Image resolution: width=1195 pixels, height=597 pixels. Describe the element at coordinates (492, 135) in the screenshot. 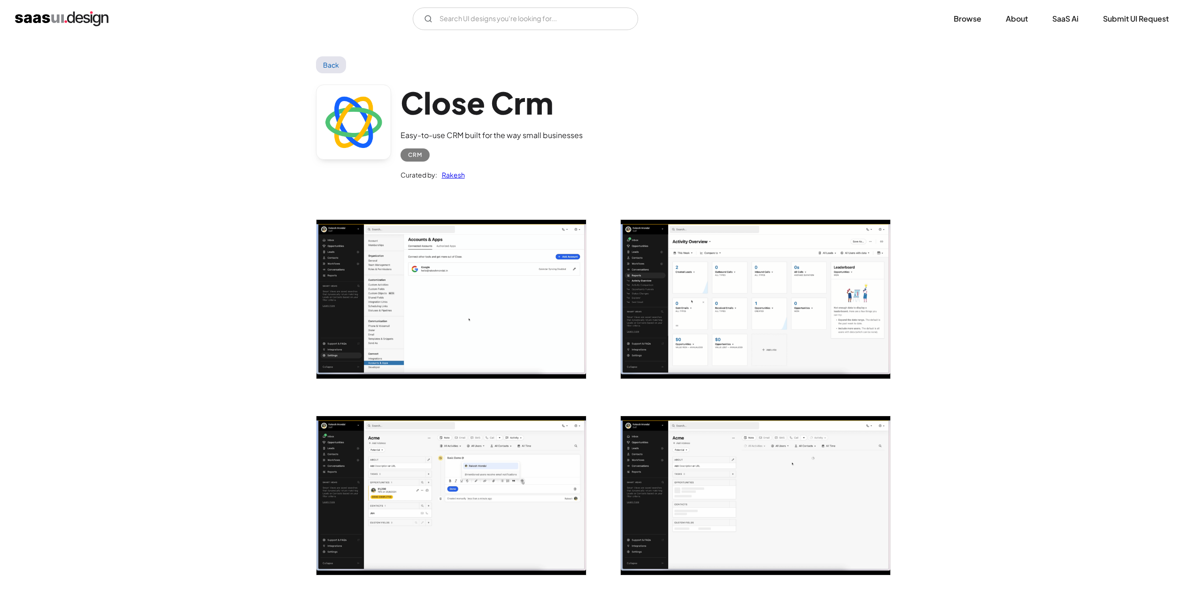

I see `div: Easy-to-use CRM built for the way small businesses` at that location.